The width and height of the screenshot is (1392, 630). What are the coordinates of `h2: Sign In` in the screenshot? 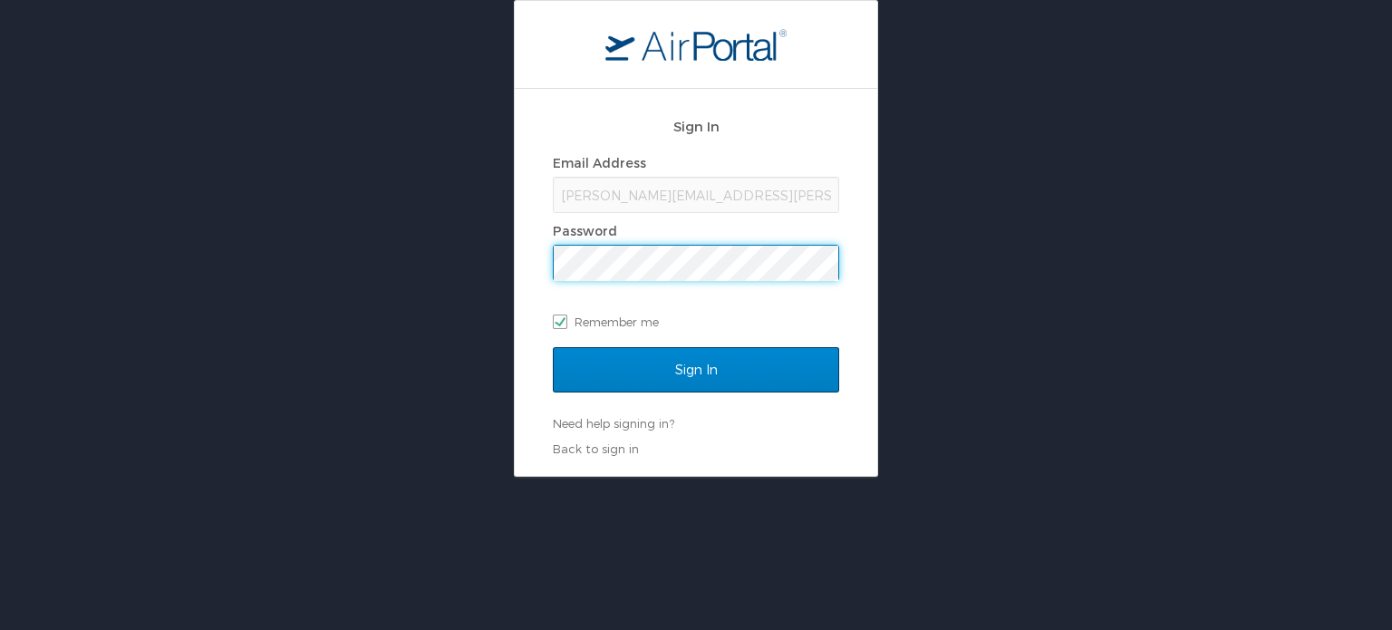 It's located at (696, 126).